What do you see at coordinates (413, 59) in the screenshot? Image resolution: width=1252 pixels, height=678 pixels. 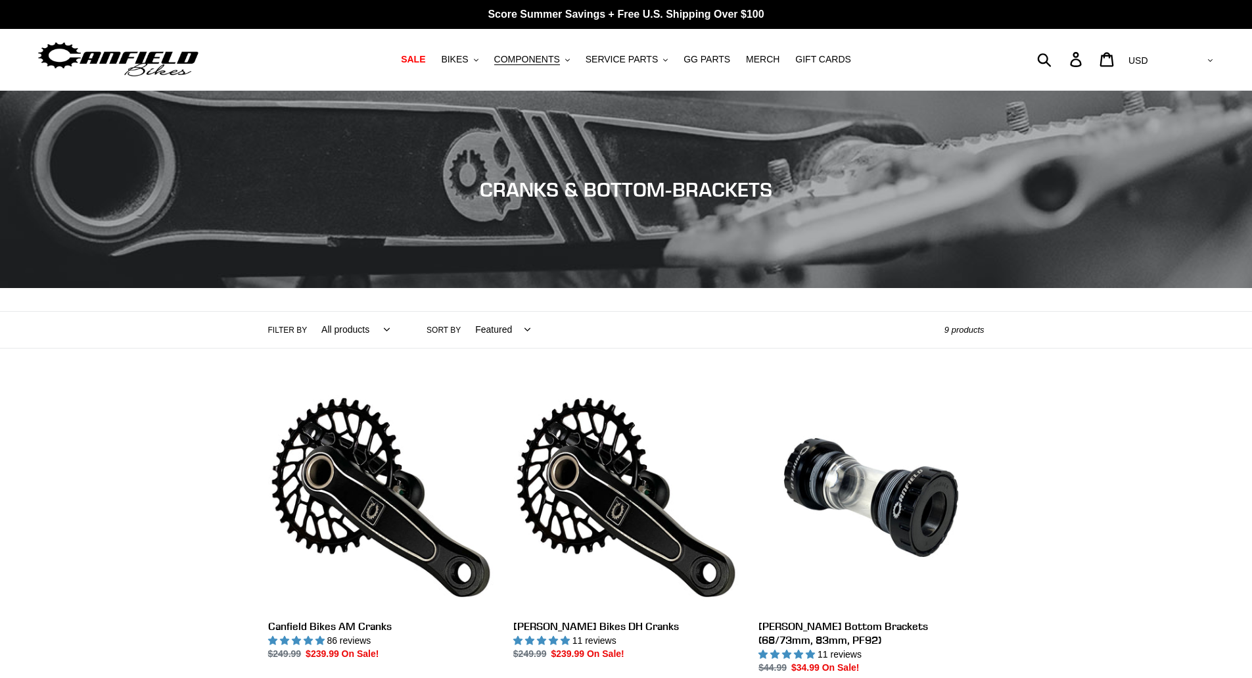 I see `a: SALE` at bounding box center [413, 59].